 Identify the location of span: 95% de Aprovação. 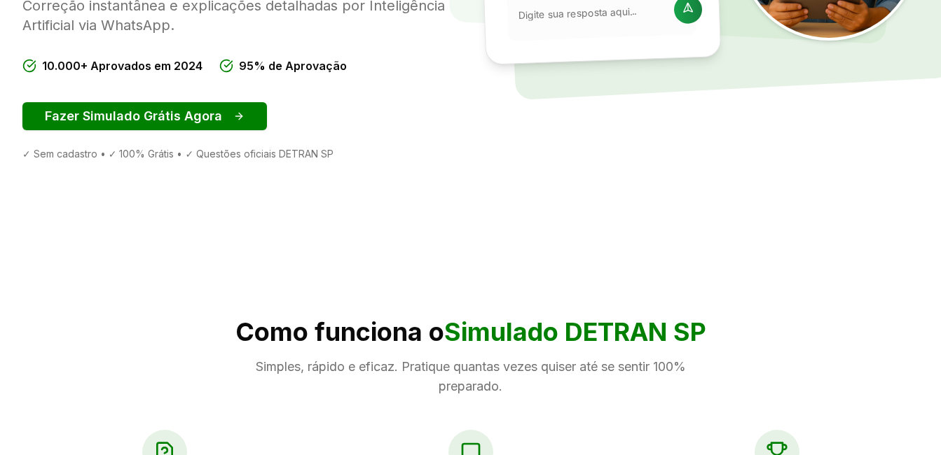
(293, 66).